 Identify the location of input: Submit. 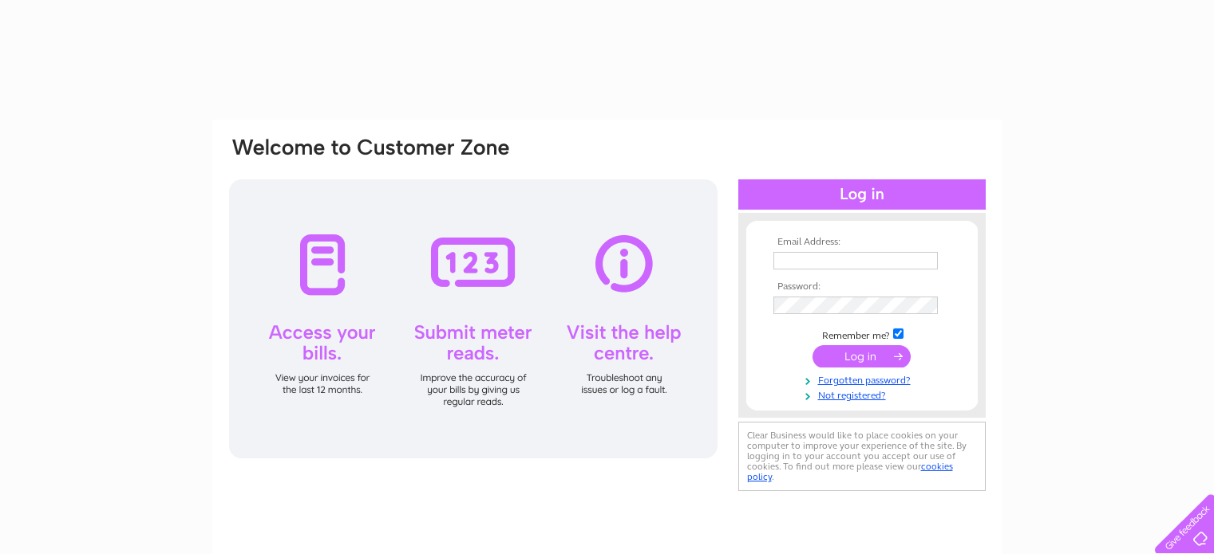
(861, 357).